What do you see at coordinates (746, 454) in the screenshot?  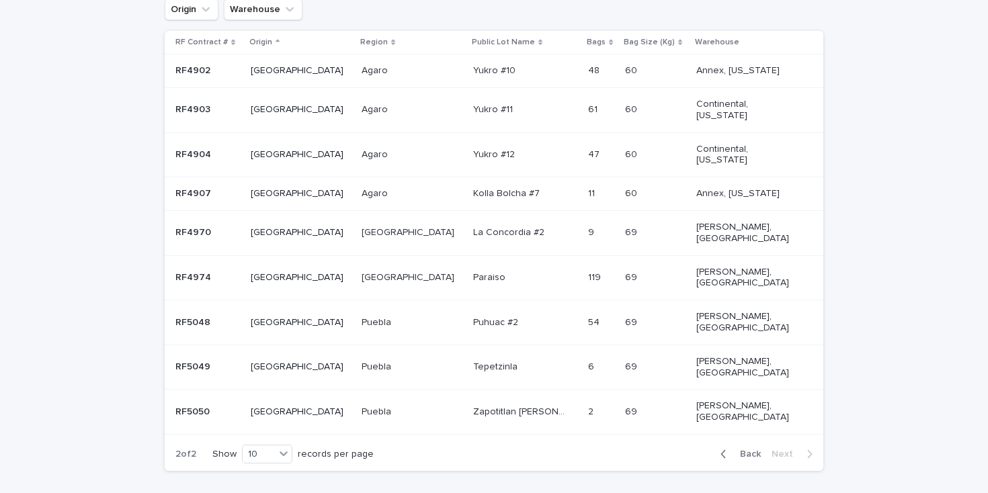 I see `span: Back` at bounding box center [746, 454].